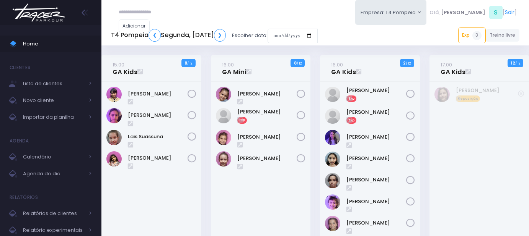  What do you see at coordinates (57, 44) in the screenshot?
I see `span: Home` at bounding box center [57, 44].